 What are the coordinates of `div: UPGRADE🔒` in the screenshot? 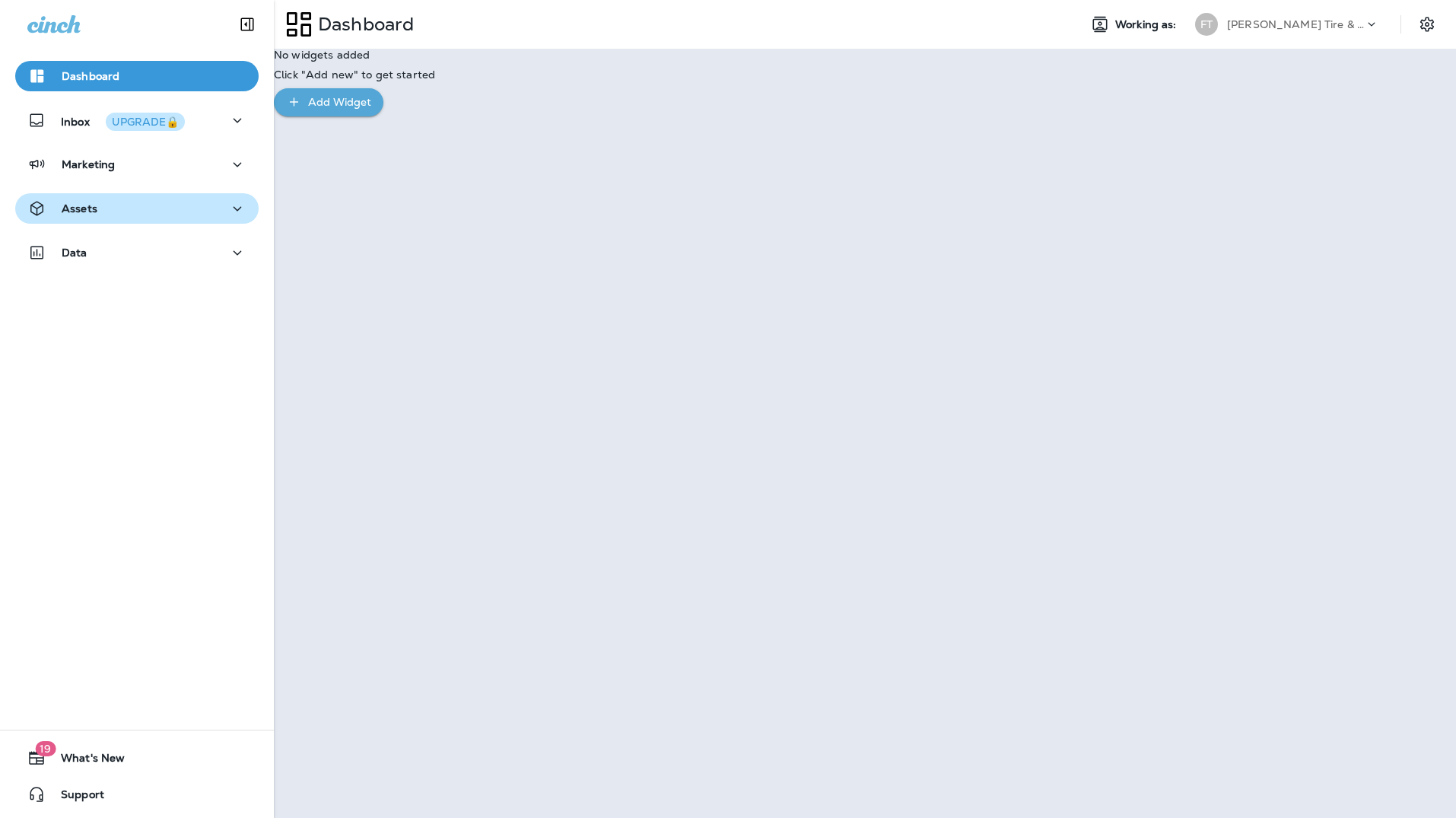 It's located at (146, 122).